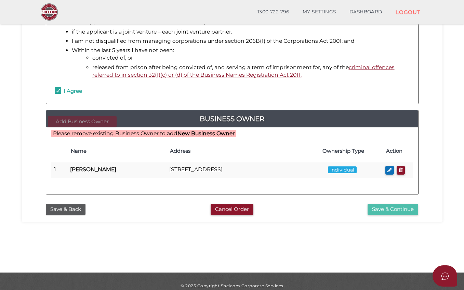 Image resolution: width=464 pixels, height=290 pixels. I want to click on h4: I Agree, so click(73, 91).